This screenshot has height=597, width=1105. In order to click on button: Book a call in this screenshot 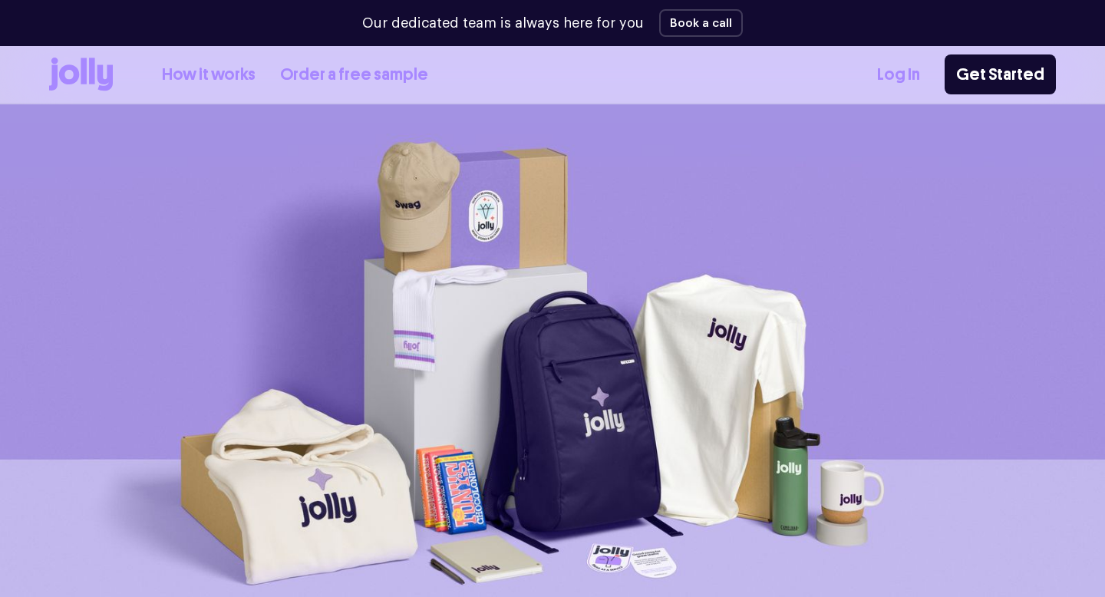, I will do `click(700, 23)`.